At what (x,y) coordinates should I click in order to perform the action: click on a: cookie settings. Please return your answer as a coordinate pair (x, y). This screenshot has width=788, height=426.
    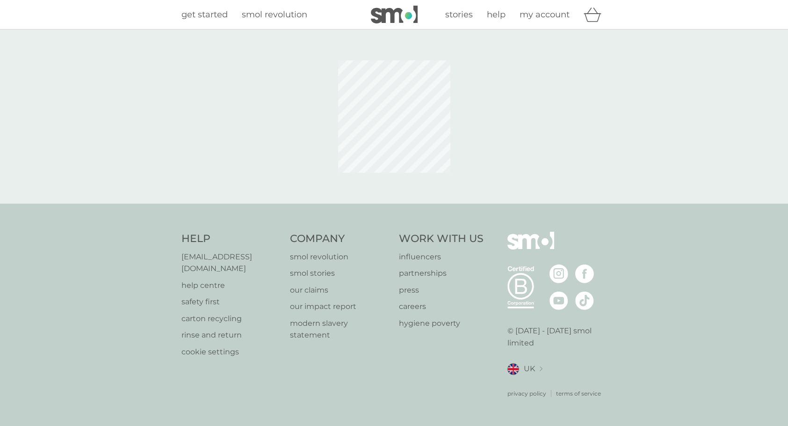
    Looking at the image, I should click on (231, 352).